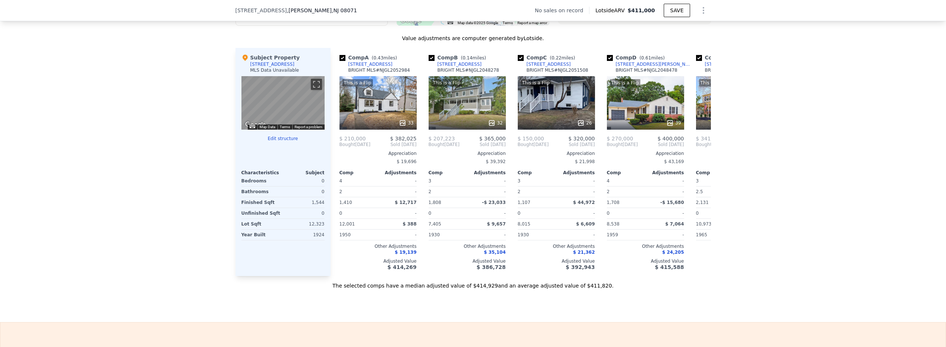 This screenshot has height=347, width=946. Describe the element at coordinates (714, 83) in the screenshot. I see `div: This is a Flip` at that location.